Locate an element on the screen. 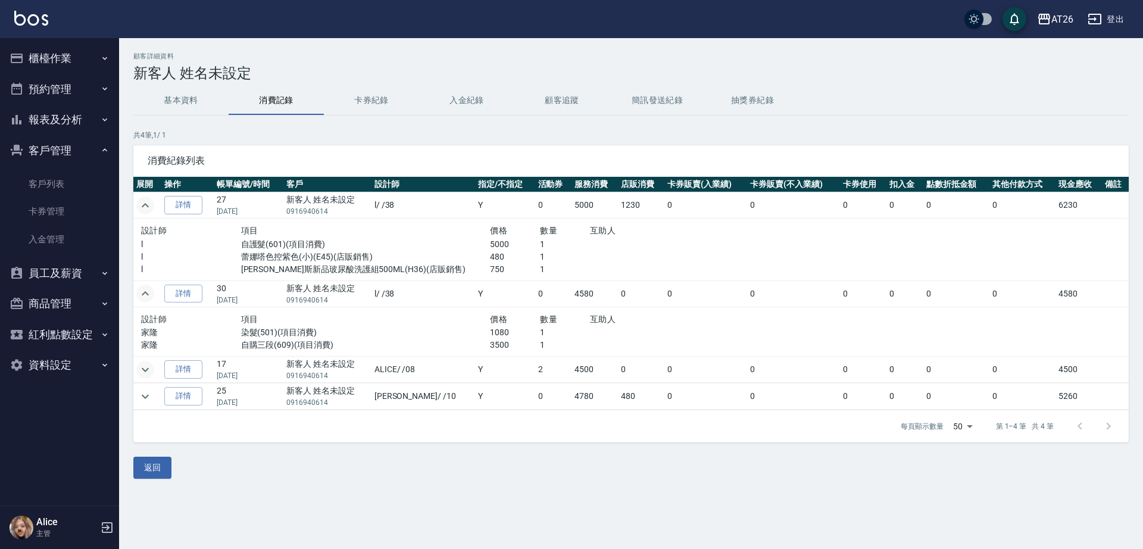 This screenshot has width=1143, height=549. td: 4780 is located at coordinates (594, 396).